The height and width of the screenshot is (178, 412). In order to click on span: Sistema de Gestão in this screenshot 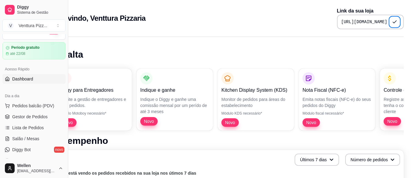, I will do `click(40, 12)`.